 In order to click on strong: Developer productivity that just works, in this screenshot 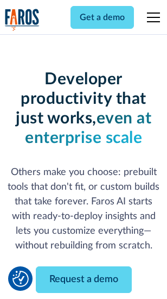, I will do `click(81, 99)`.